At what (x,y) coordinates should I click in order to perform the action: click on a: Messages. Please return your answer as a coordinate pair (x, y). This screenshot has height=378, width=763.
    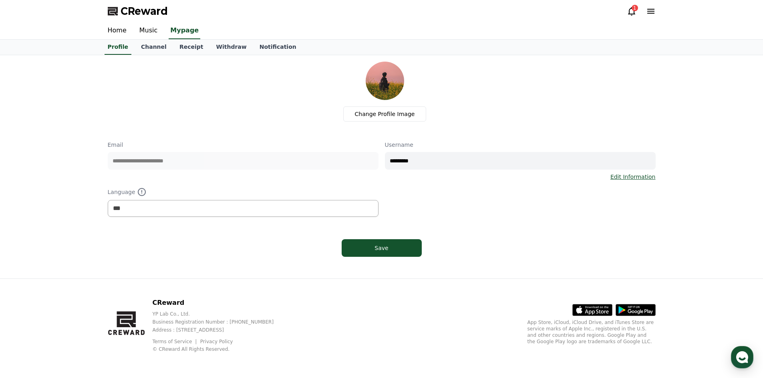
    Looking at the image, I should click on (78, 264).